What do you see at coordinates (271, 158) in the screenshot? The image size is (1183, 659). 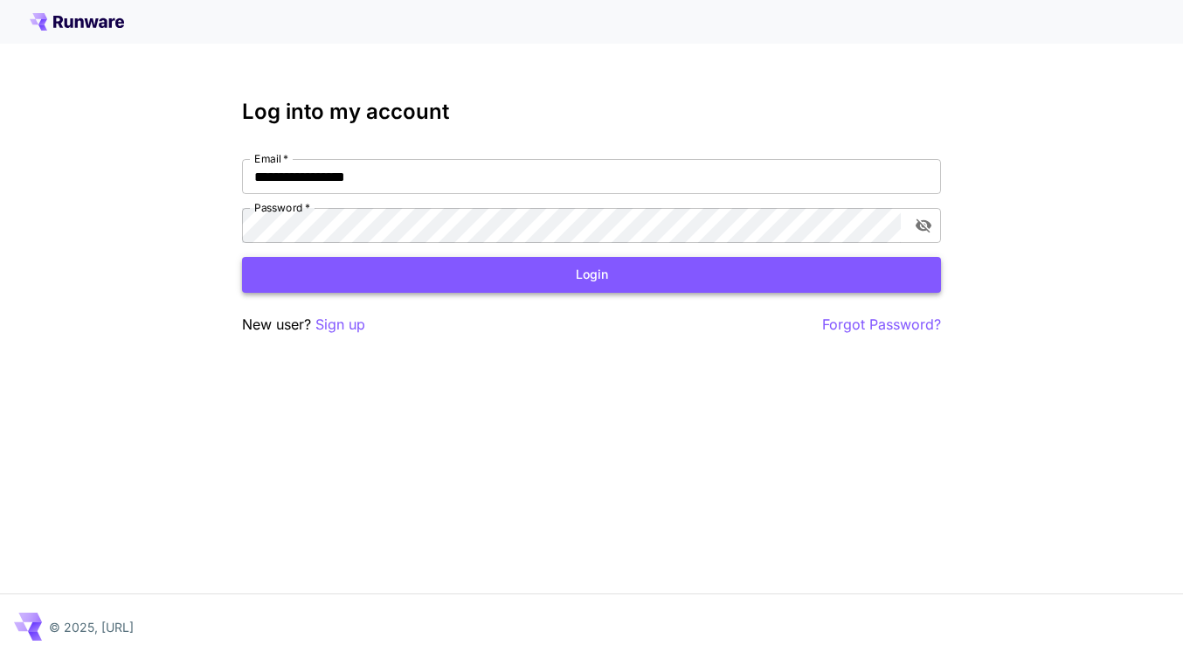 I see `label: Email` at bounding box center [271, 158].